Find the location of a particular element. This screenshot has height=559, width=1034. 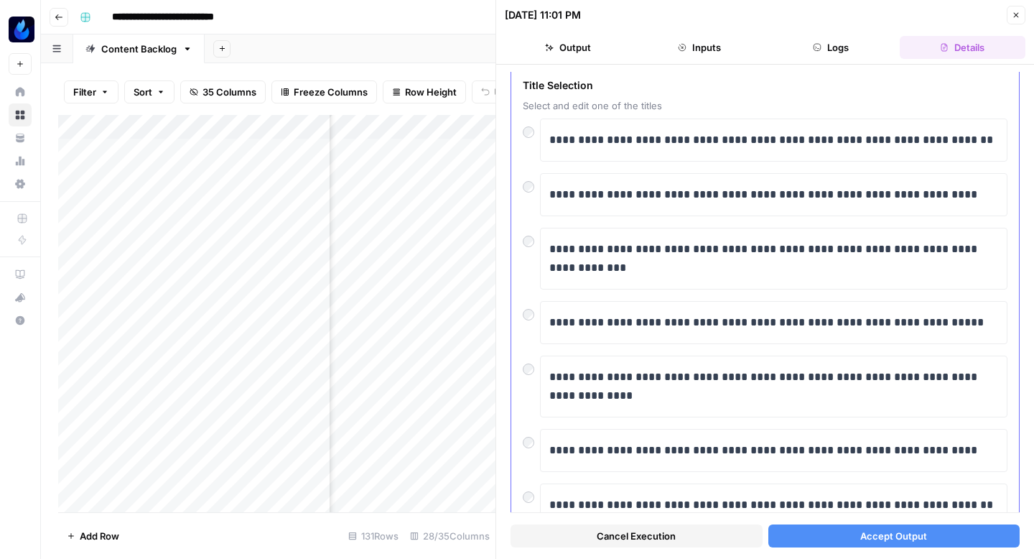

a: Content Backlog is located at coordinates (139, 49).